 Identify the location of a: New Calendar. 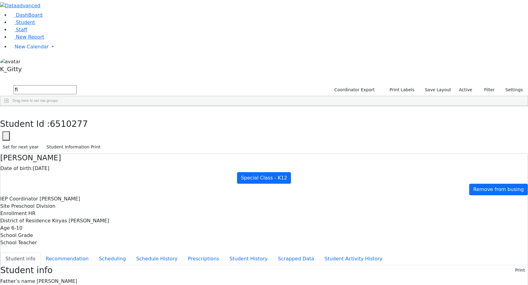
(269, 47).